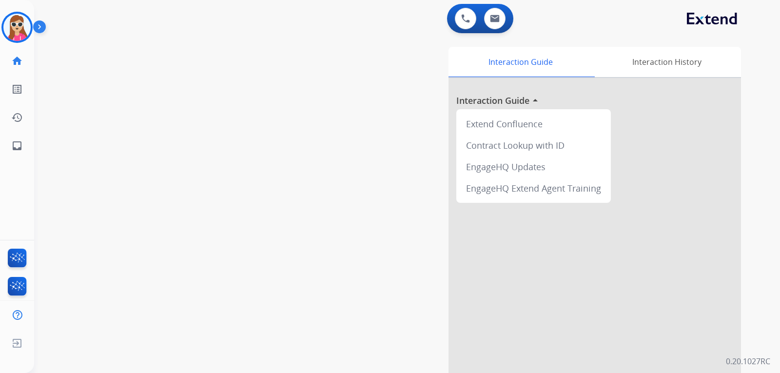  Describe the element at coordinates (533, 145) in the screenshot. I see `div: Contract Lookup with ID` at that location.